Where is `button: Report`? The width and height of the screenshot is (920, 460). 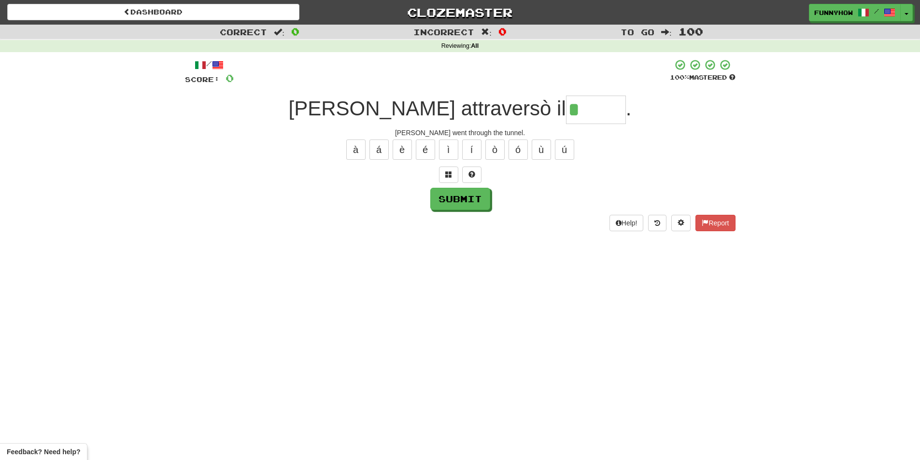 button: Report is located at coordinates (715, 223).